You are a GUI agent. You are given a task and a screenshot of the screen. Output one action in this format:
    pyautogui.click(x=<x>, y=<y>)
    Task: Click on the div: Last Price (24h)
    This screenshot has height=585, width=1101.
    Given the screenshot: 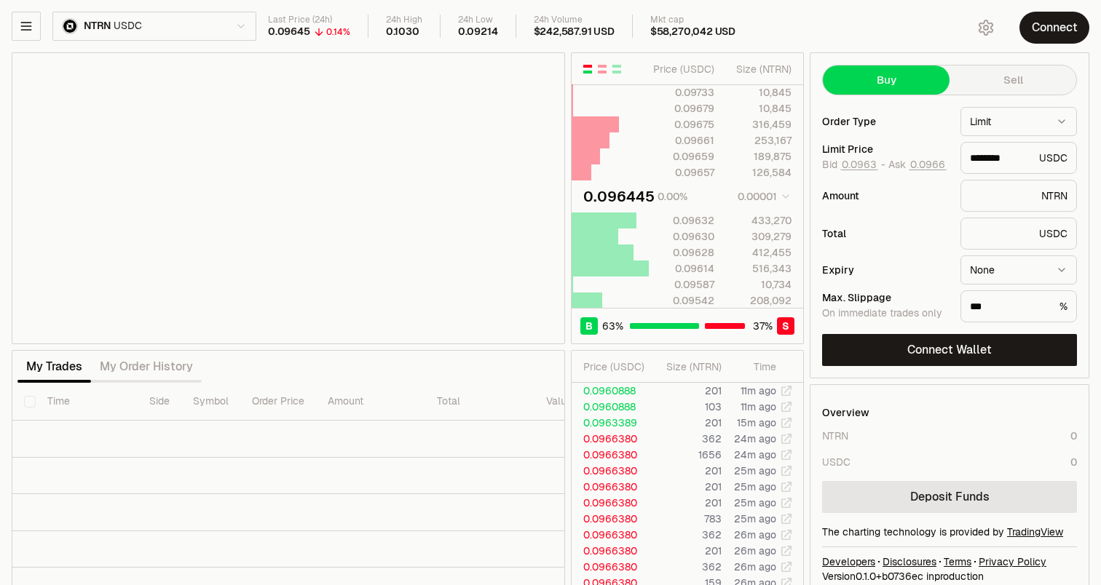 What is the action you would take?
    pyautogui.click(x=309, y=20)
    